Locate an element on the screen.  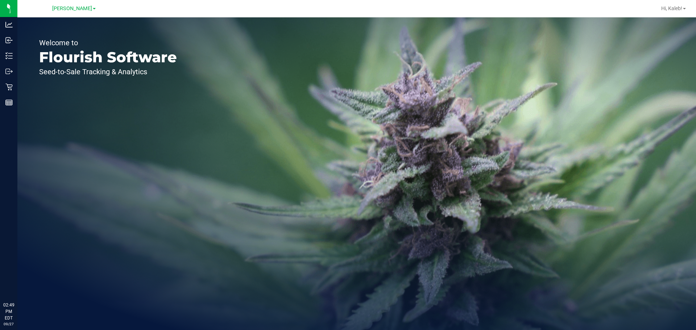
inline-svg: Inventory is located at coordinates (9, 56).